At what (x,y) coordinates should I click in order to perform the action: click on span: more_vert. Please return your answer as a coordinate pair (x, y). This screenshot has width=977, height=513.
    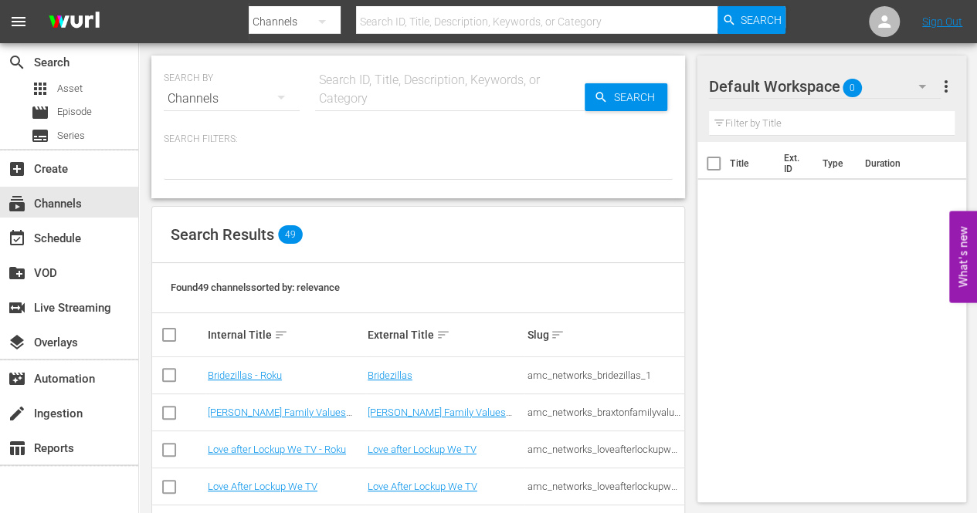
    Looking at the image, I should click on (945, 86).